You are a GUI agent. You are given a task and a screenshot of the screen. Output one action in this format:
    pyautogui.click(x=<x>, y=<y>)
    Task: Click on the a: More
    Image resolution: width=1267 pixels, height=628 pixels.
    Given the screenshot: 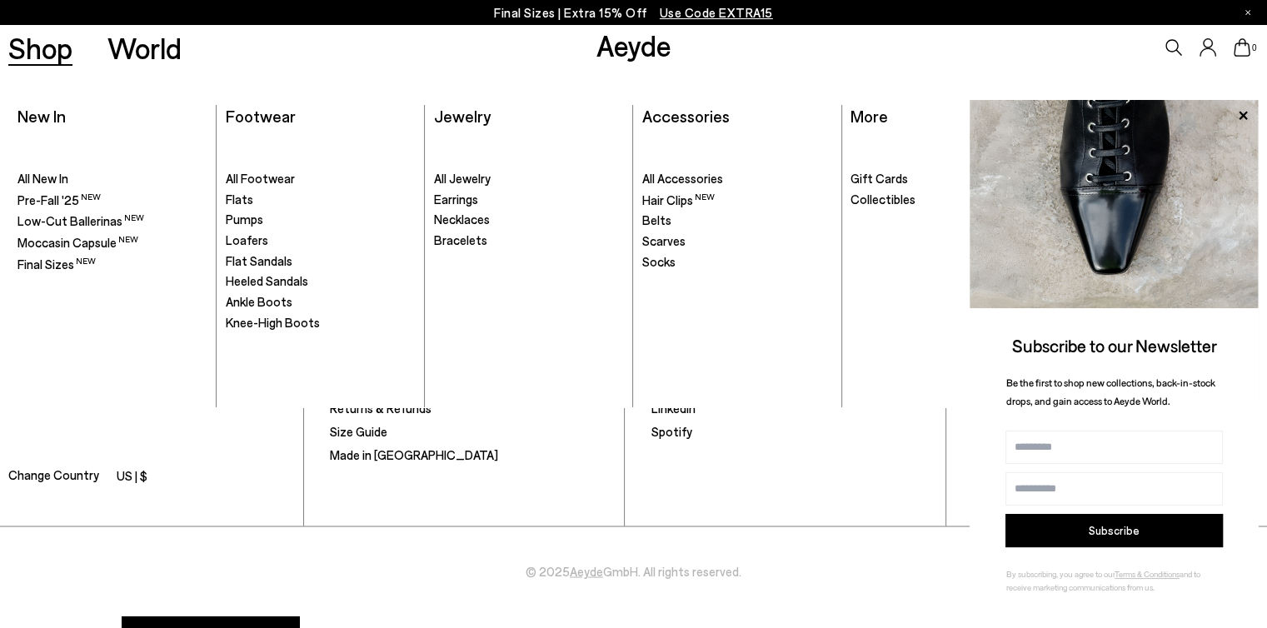 What is the action you would take?
    pyautogui.click(x=869, y=116)
    